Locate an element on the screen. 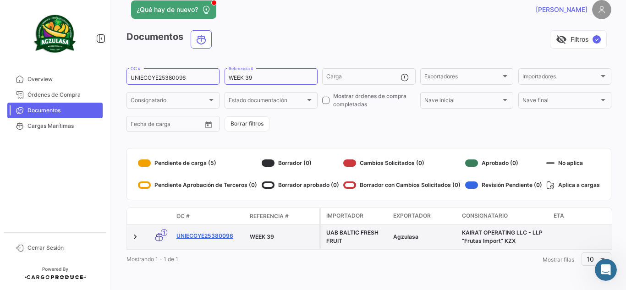  a: UNIECGYE25380096 is located at coordinates (210, 236).